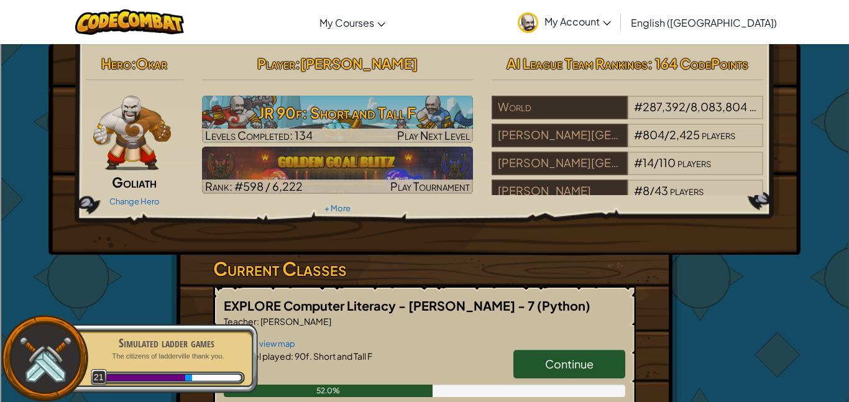 The image size is (849, 402). I want to click on span: My Account, so click(577, 21).